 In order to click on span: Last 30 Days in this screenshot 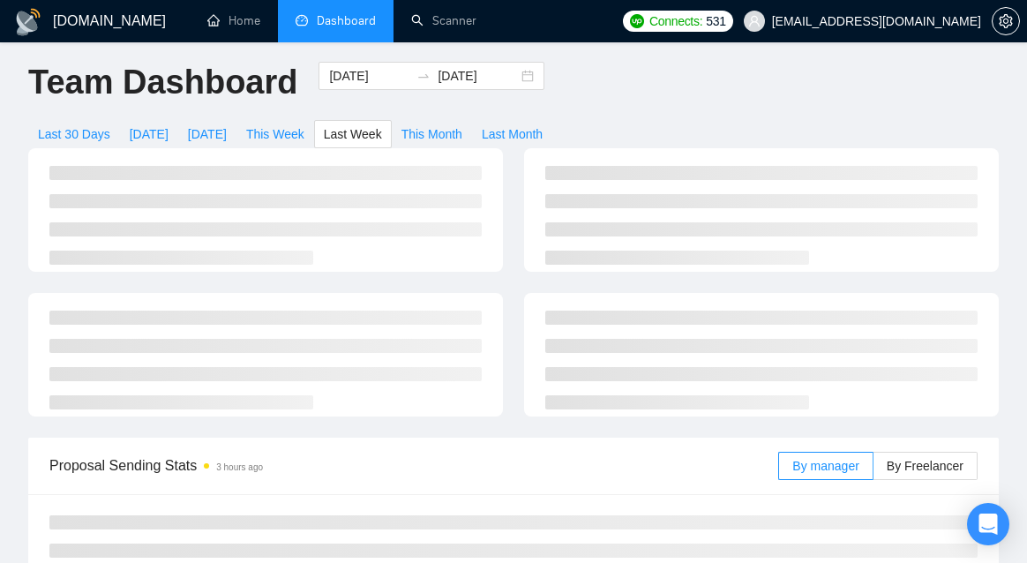, I will do `click(74, 134)`.